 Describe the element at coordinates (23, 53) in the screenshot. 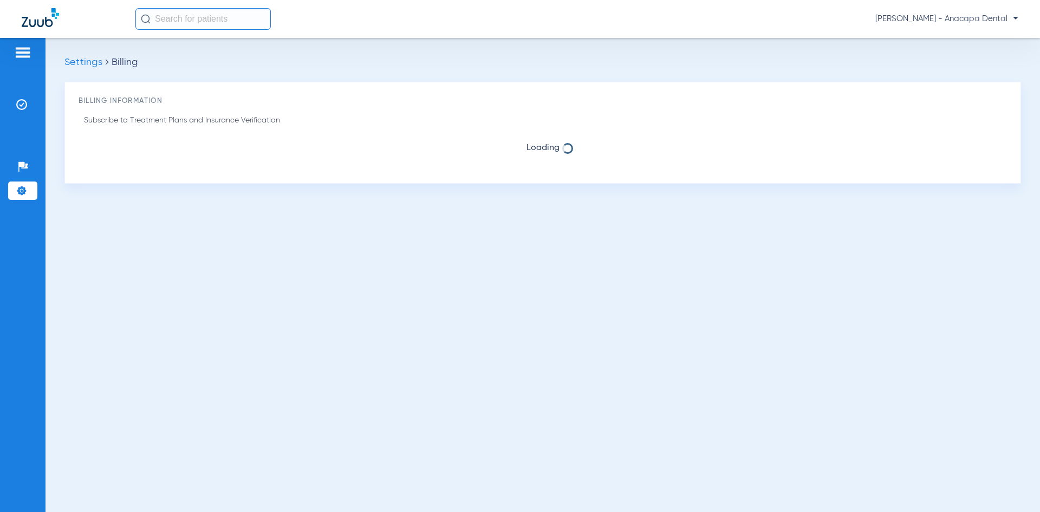

I see `img: hamburger-icon` at that location.